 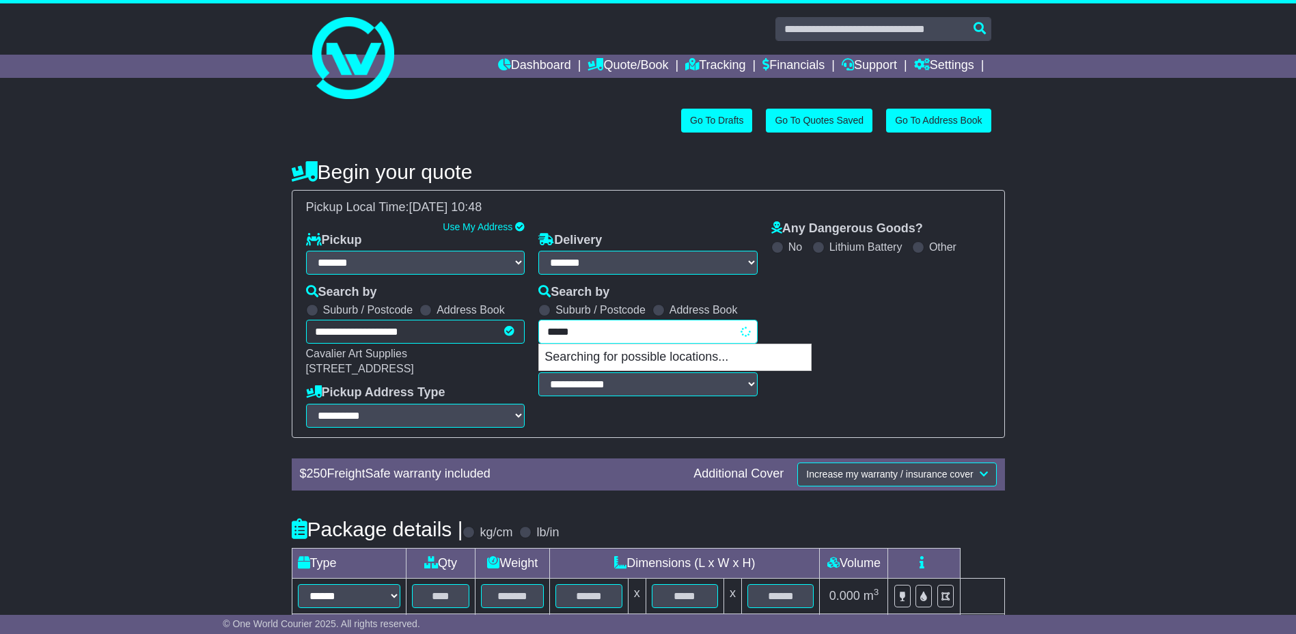 I want to click on td: Type, so click(x=348, y=563).